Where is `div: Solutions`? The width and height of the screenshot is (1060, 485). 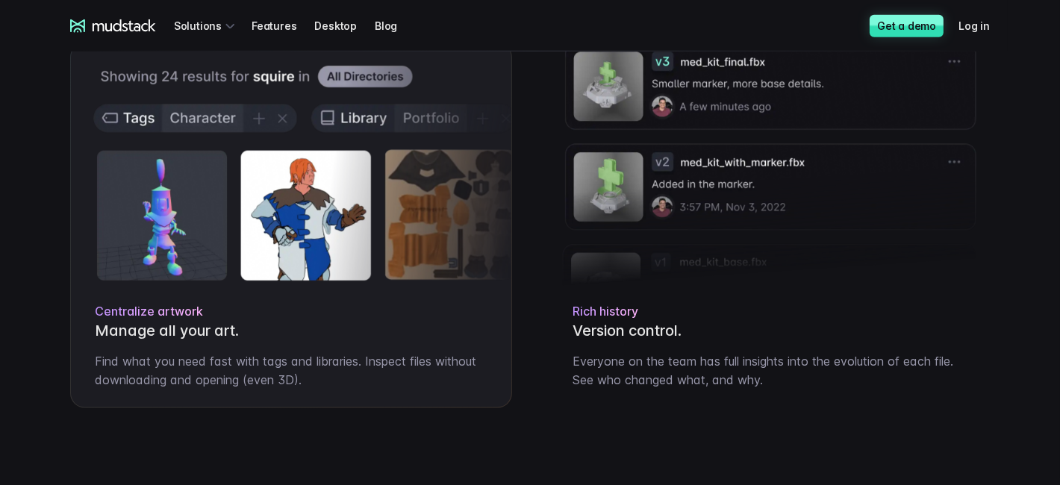
div: Solutions is located at coordinates (207, 25).